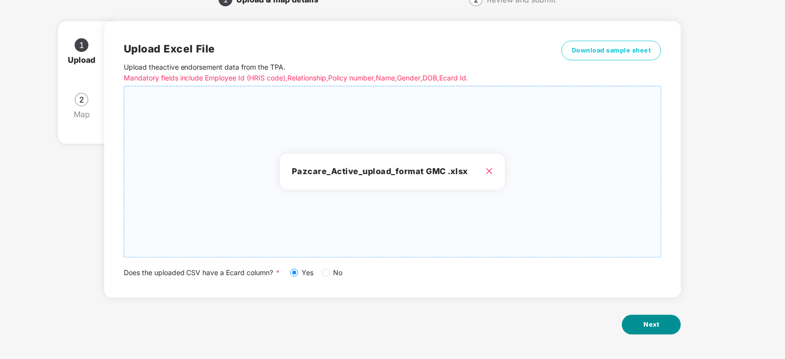  What do you see at coordinates (611, 51) in the screenshot?
I see `button: Download sample sheet` at bounding box center [611, 51].